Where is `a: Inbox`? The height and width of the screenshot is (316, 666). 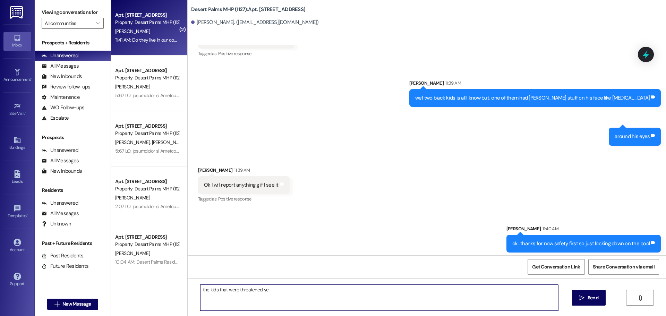 a: Inbox is located at coordinates (17, 41).